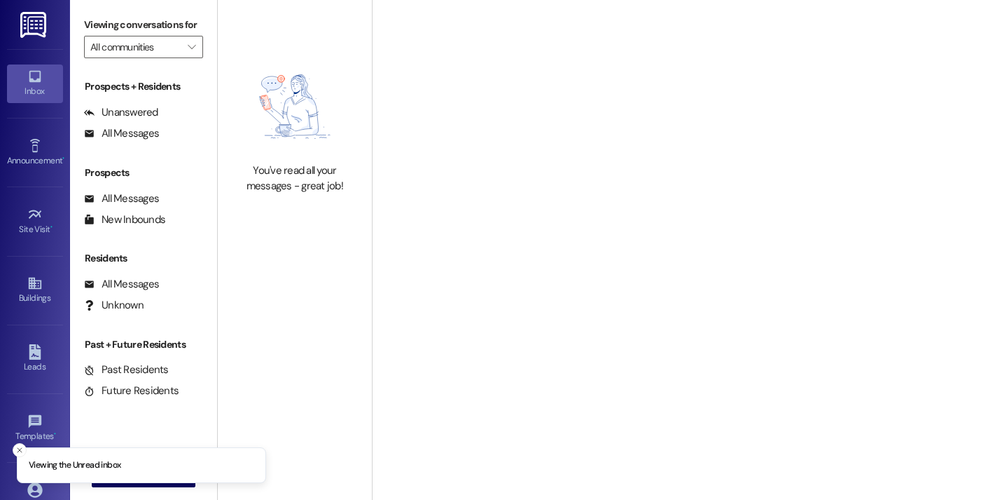 The height and width of the screenshot is (500, 1007). Describe the element at coordinates (144, 172) in the screenshot. I see `div: Prospects` at that location.